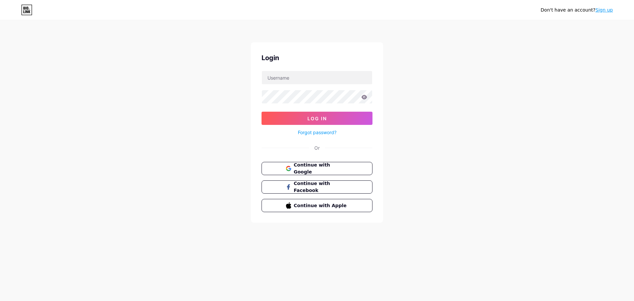 This screenshot has width=634, height=301. What do you see at coordinates (317, 58) in the screenshot?
I see `div: Login` at bounding box center [317, 58].